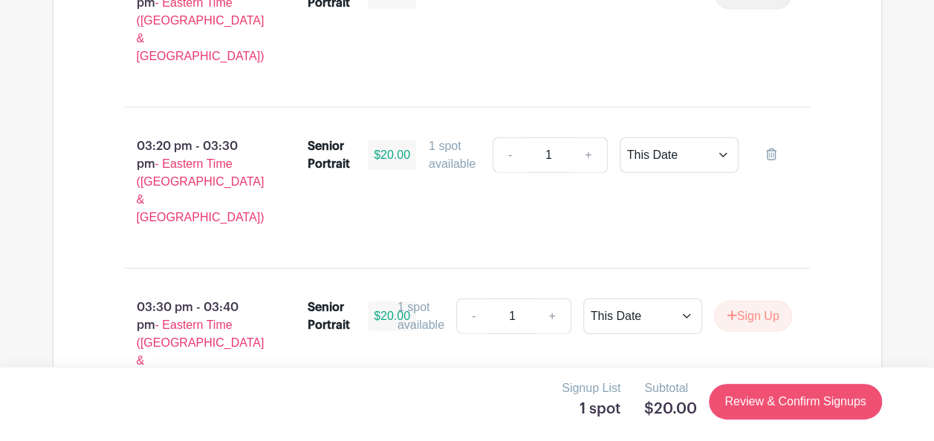  I want to click on h5: $20.00, so click(670, 409).